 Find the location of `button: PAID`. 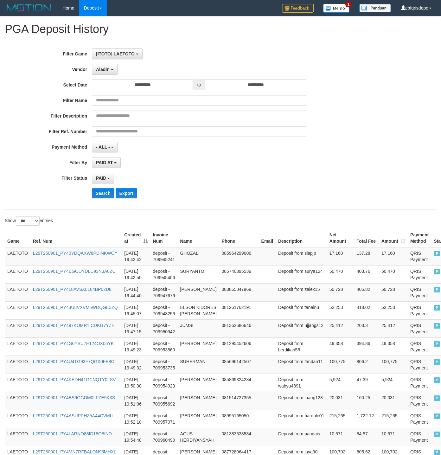

button: PAID is located at coordinates (103, 178).